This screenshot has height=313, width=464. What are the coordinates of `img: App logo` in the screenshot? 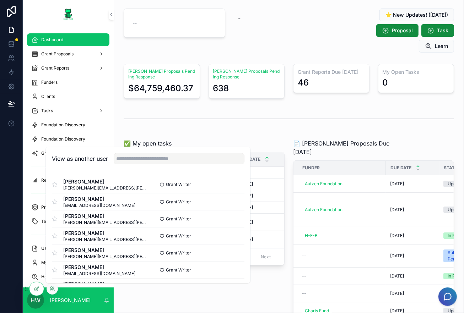 It's located at (68, 14).